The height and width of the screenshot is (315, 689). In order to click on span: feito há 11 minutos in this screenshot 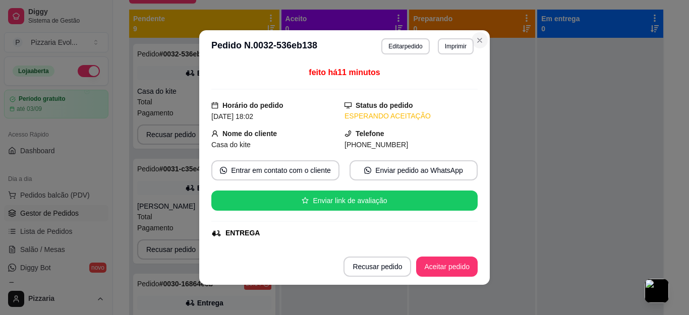, I will do `click(344, 72)`.